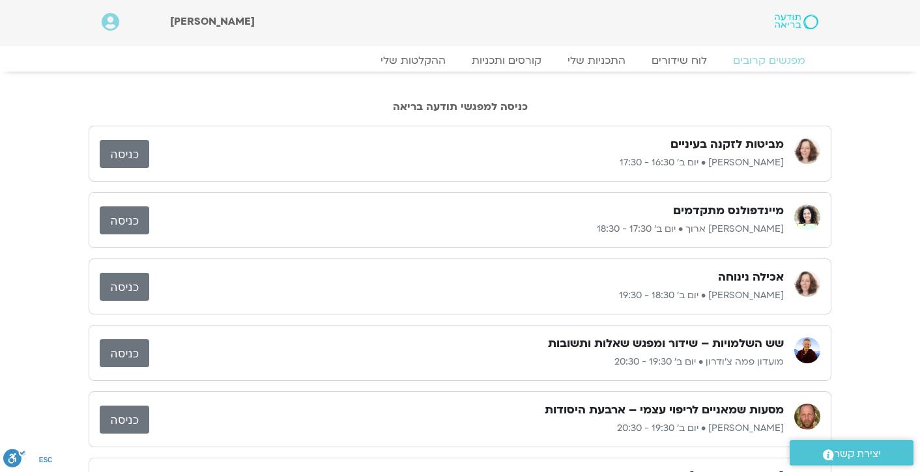  What do you see at coordinates (807, 351) in the screenshot?
I see `img: מועדון פמה צ'ודרון` at bounding box center [807, 351].